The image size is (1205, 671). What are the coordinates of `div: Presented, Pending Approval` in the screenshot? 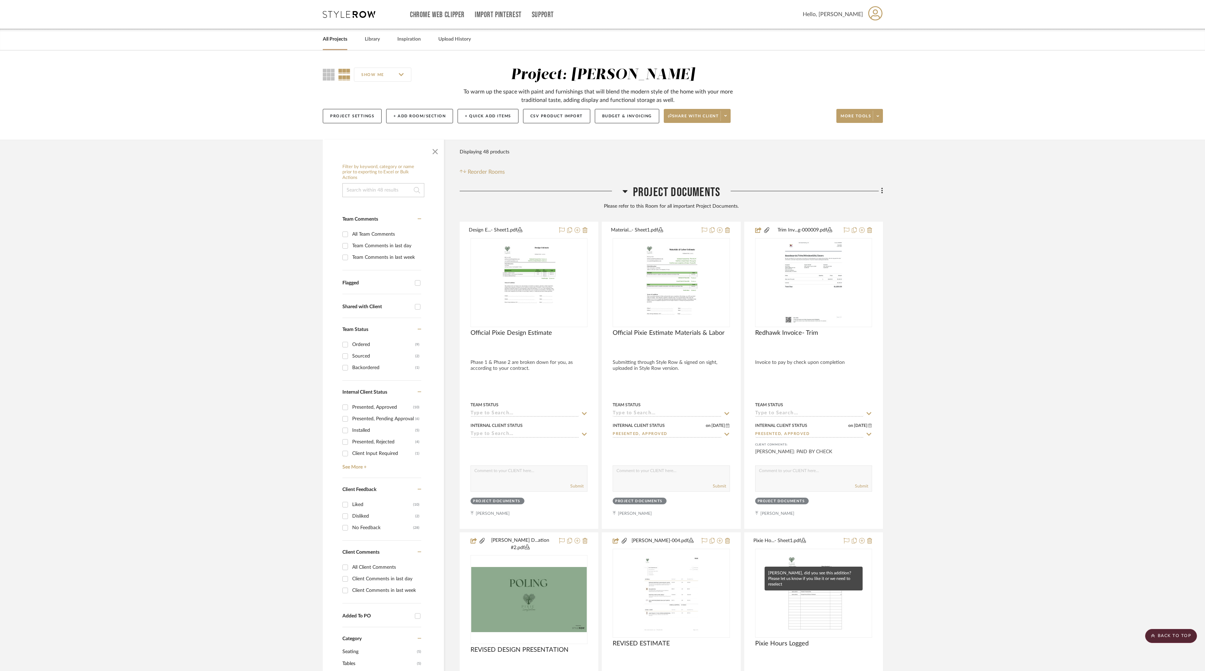 It's located at (384, 419).